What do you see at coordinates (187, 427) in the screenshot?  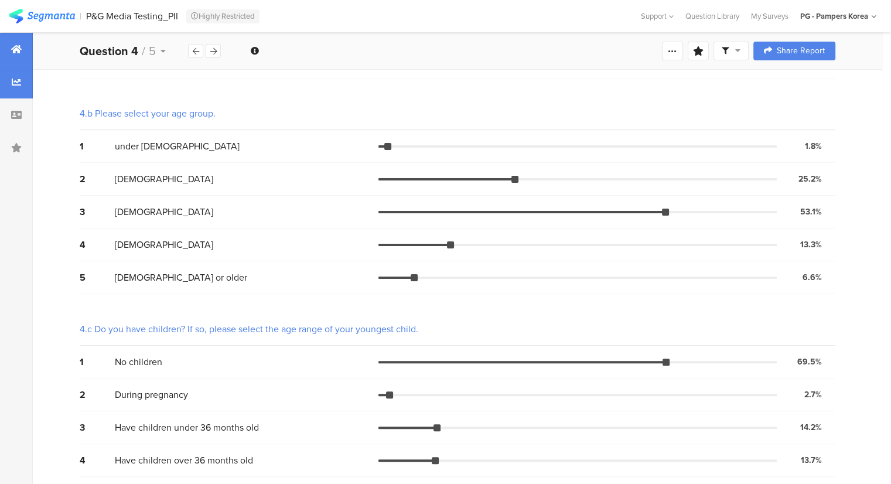 I see `font: Have children under 36 months old` at bounding box center [187, 427].